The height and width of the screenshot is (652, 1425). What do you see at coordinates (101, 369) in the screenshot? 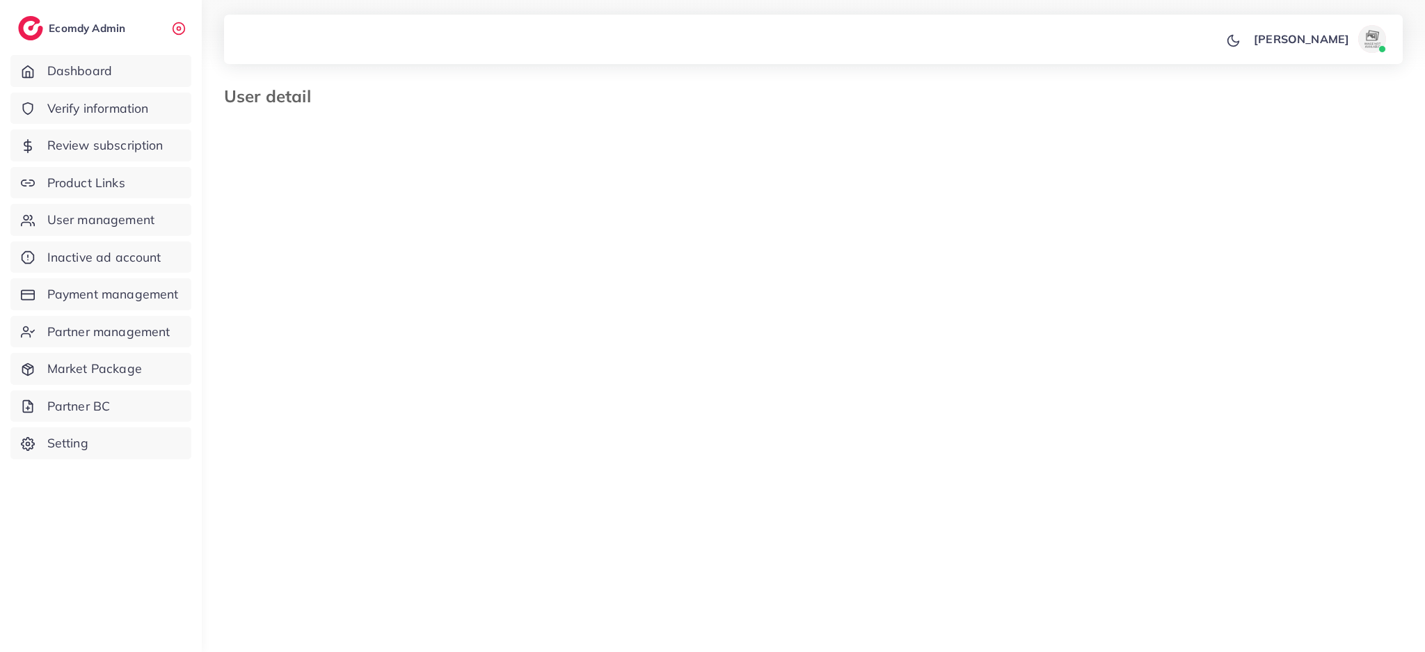
I see `a: Market Package` at bounding box center [101, 369].